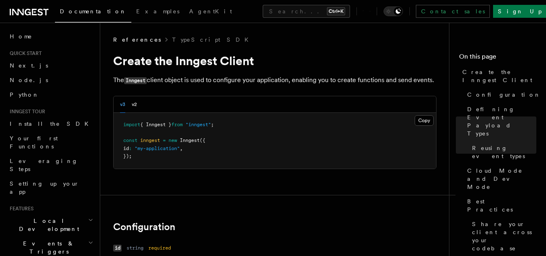 This screenshot has width=546, height=256. Describe the element at coordinates (134, 104) in the screenshot. I see `button: v2` at that location.